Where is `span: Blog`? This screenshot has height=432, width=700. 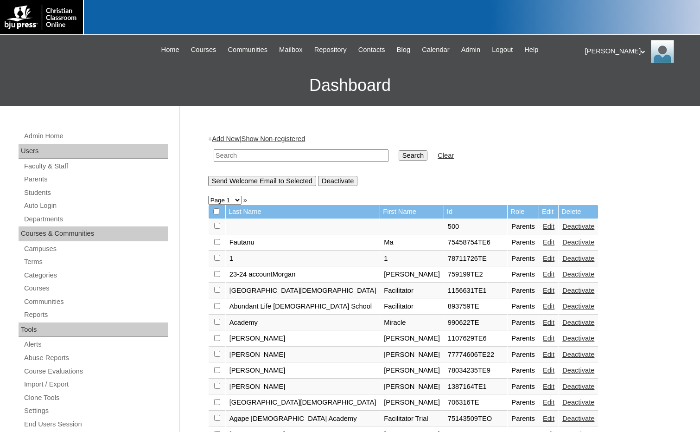
span: Blog is located at coordinates (403, 50).